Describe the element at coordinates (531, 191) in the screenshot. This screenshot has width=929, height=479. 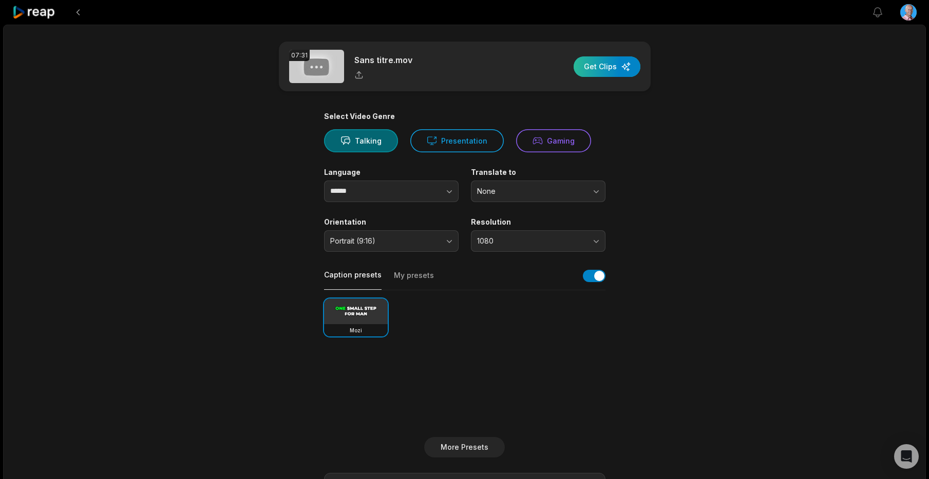
I see `span: None` at that location.